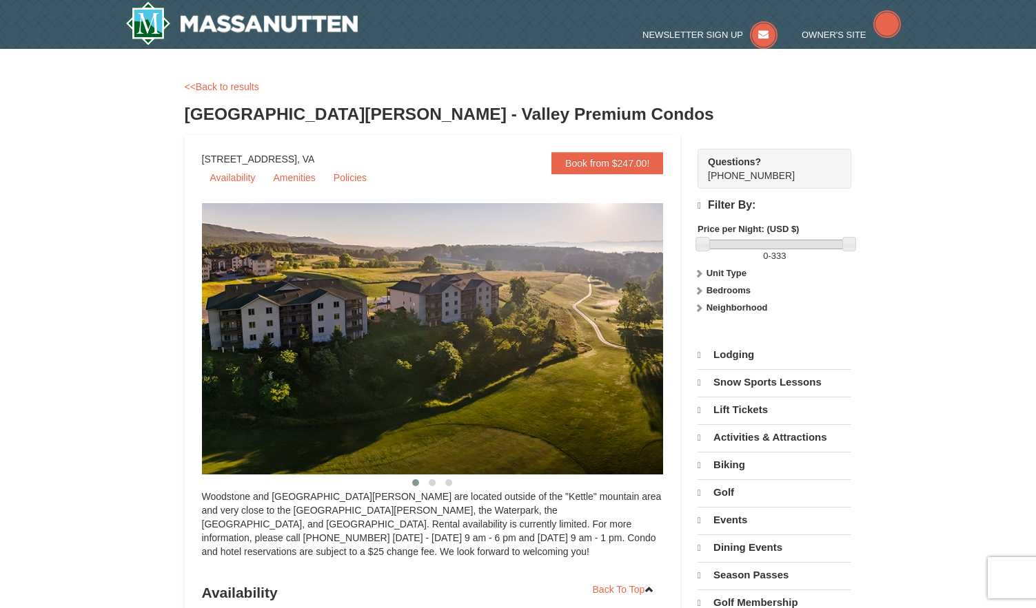 Image resolution: width=1036 pixels, height=608 pixels. I want to click on img: Massanutten Resort Logo, so click(242, 23).